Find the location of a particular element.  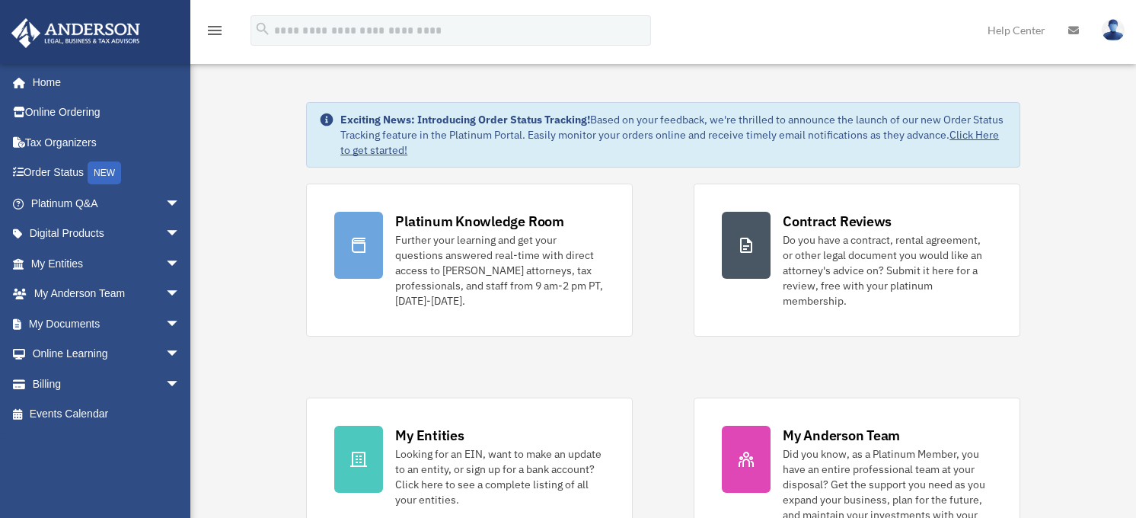

div: Platinum Knowledge Room is located at coordinates (480, 221).